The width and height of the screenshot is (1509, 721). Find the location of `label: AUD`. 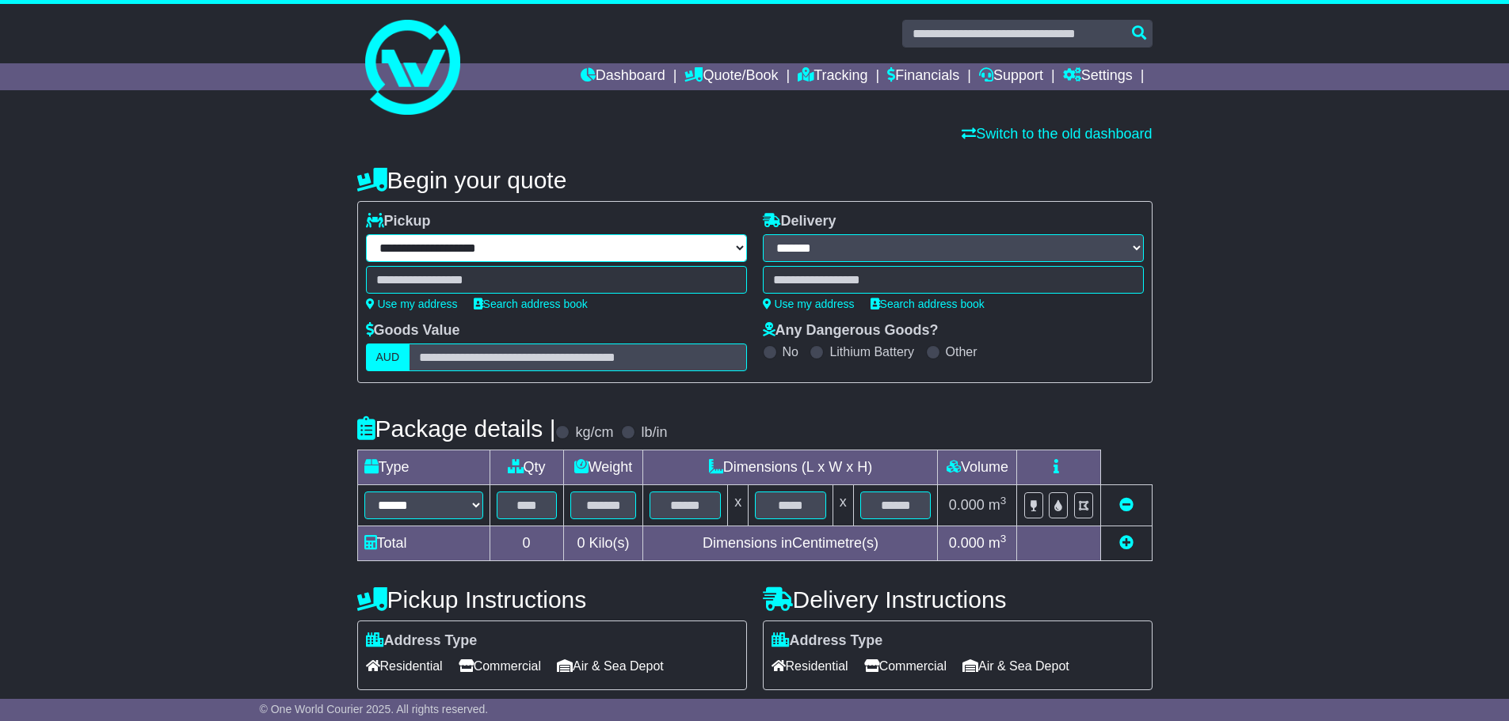

label: AUD is located at coordinates (388, 357).